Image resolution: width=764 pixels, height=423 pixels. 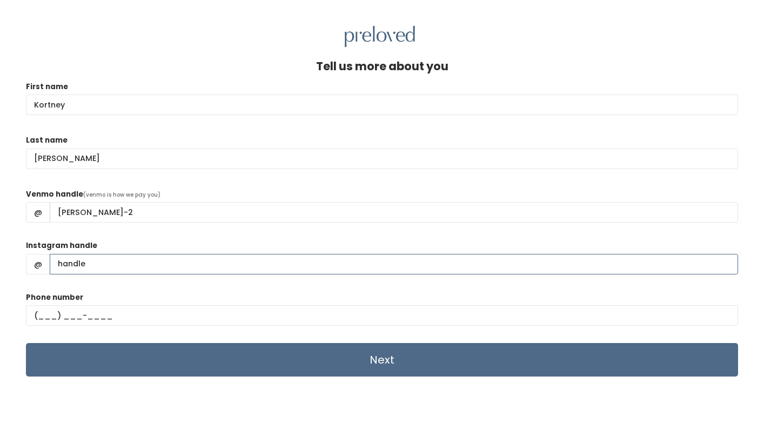 I want to click on h4: Tell us more about you, so click(x=382, y=66).